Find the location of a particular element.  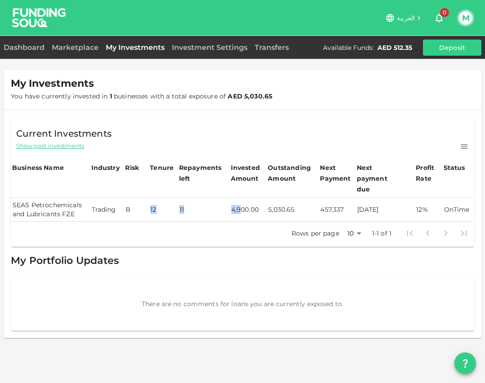

div: Next payment due is located at coordinates (379, 179).